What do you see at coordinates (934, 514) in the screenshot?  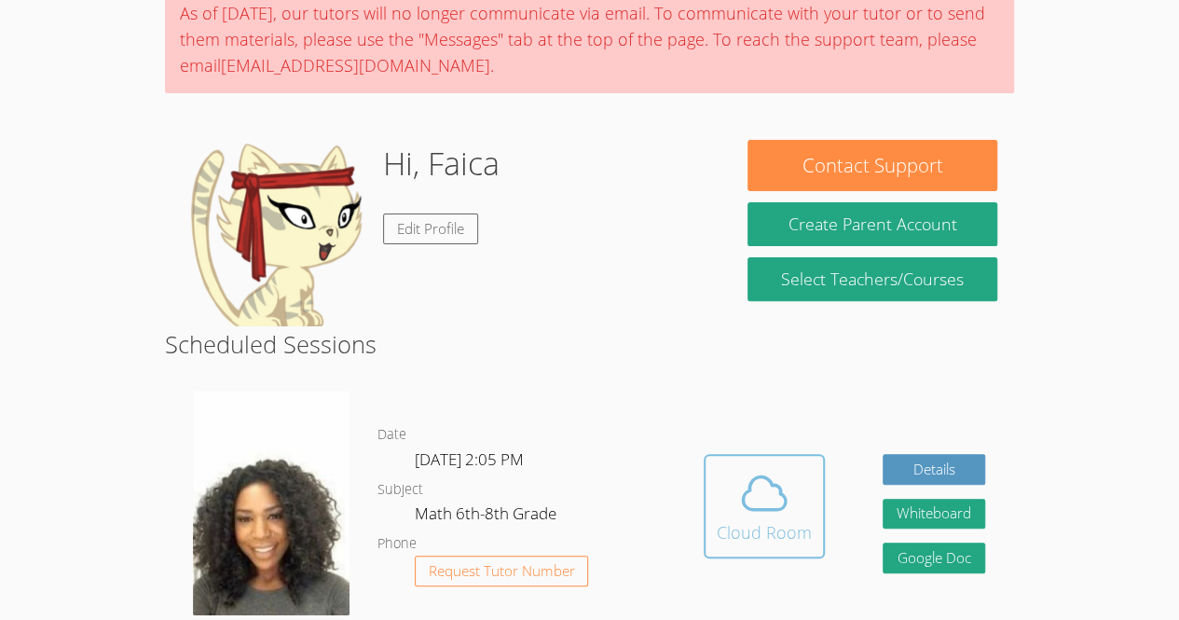 I see `button: Whiteboard` at bounding box center [934, 514].